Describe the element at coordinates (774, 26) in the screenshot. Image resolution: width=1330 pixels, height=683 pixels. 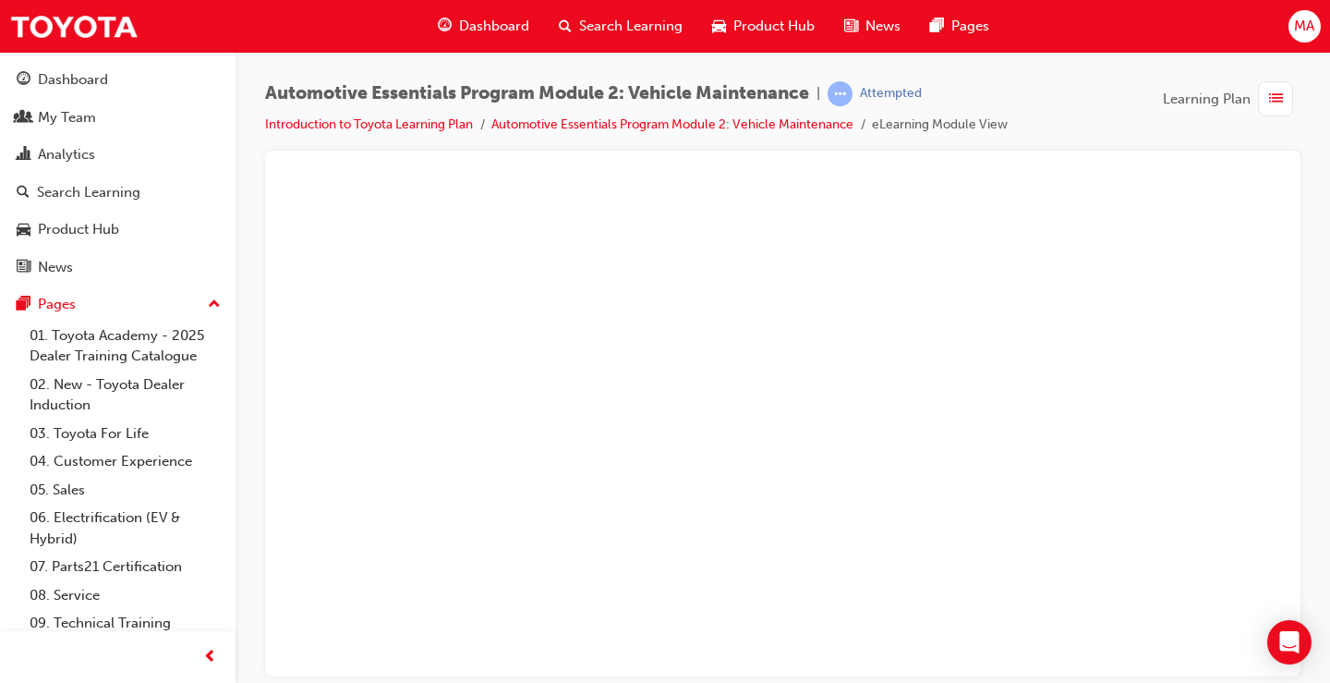
I see `span: Product Hub` at that location.